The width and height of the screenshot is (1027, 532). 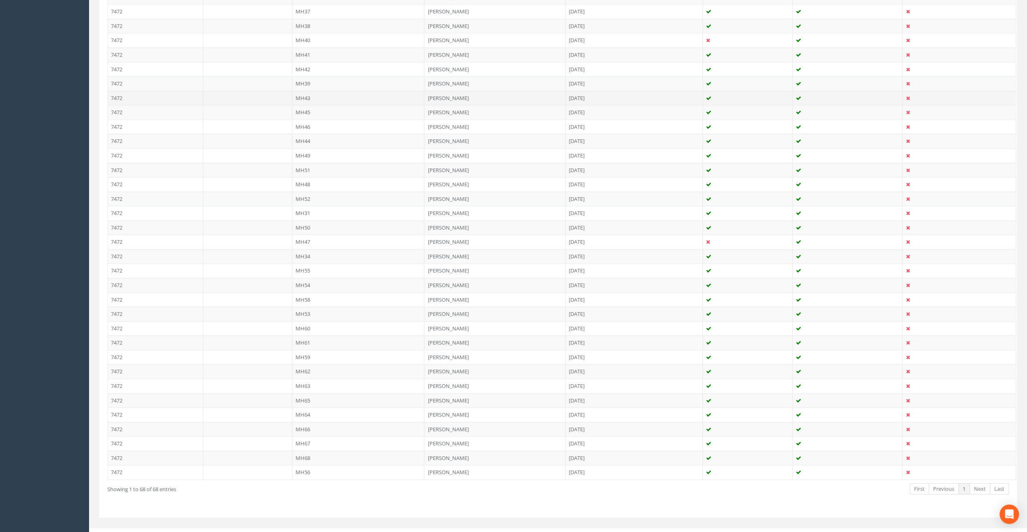 I want to click on td: MH55, so click(x=358, y=270).